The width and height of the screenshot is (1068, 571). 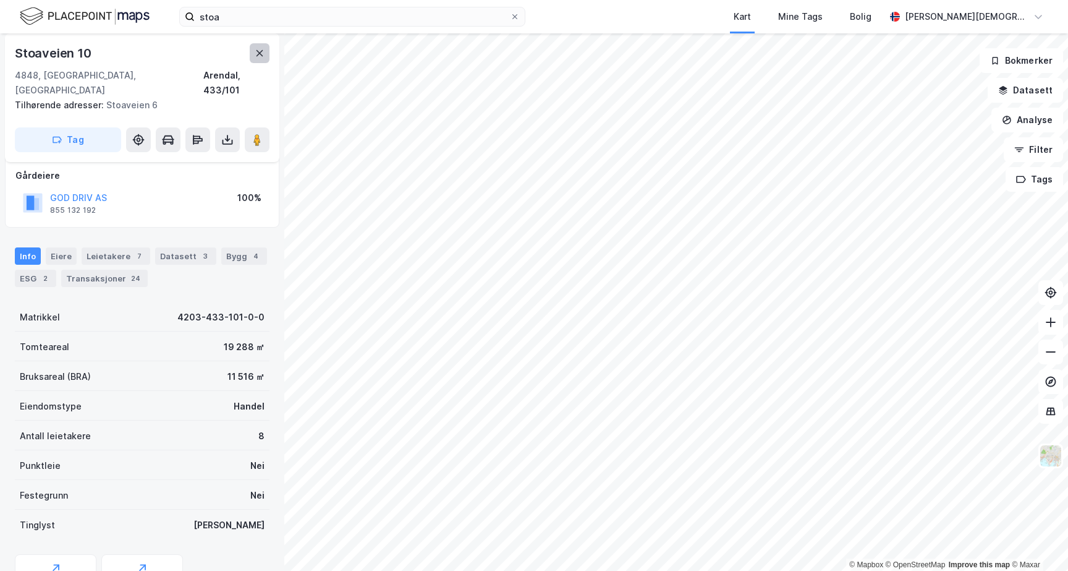 I want to click on div: 24, so click(x=135, y=278).